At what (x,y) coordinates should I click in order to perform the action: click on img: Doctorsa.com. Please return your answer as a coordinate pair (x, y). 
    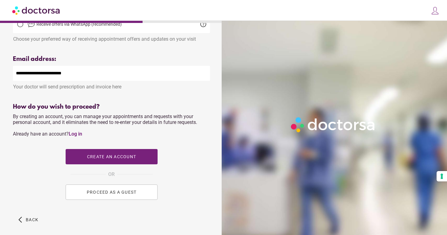
    Looking at the image, I should click on (36, 10).